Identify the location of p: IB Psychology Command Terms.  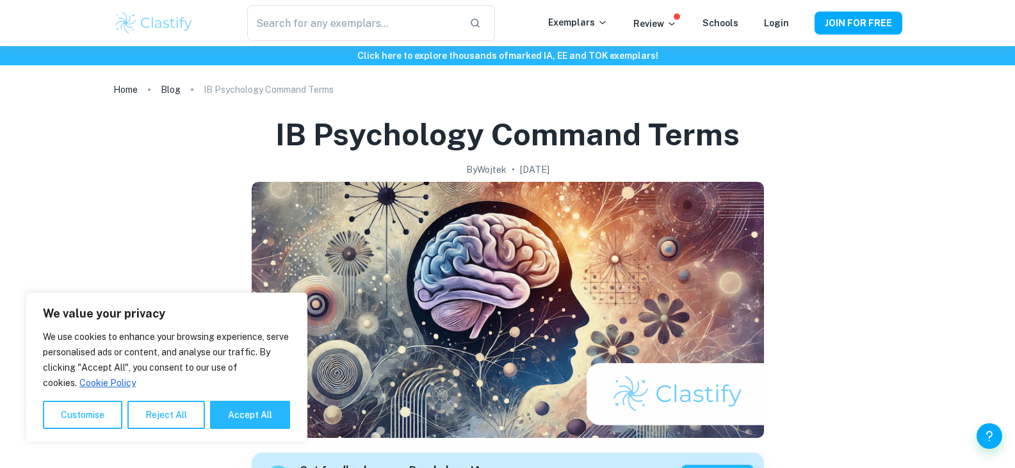
(268, 90).